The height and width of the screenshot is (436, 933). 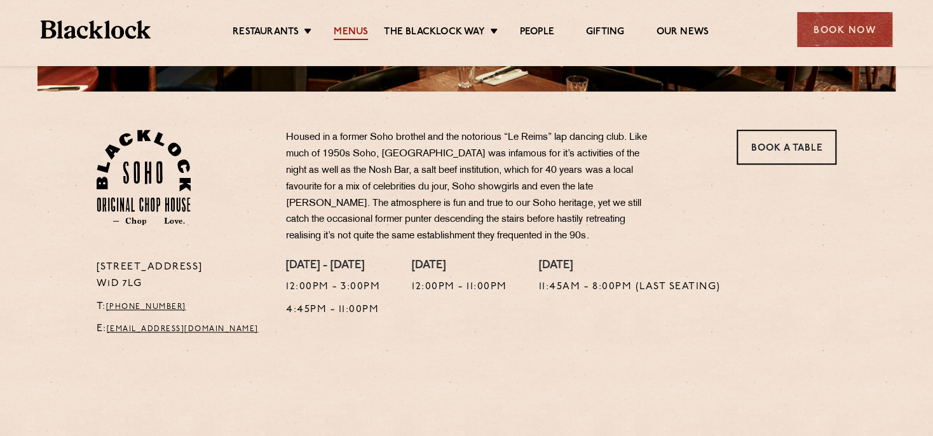 I want to click on p: 12:00pm - 3:00pm, so click(x=333, y=287).